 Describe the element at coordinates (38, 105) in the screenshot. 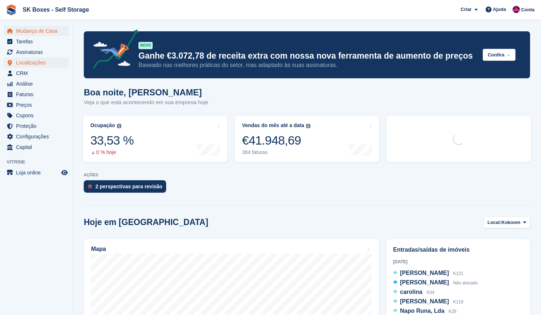

I see `span: Preços` at that location.